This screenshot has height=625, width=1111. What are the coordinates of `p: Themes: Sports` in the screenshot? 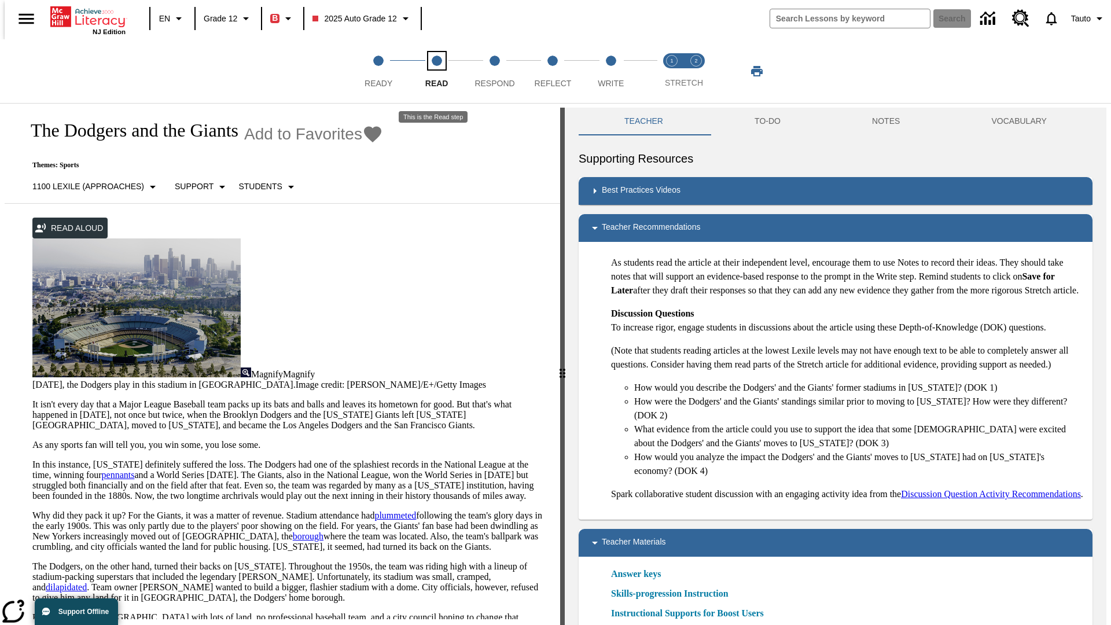 It's located at (201, 165).